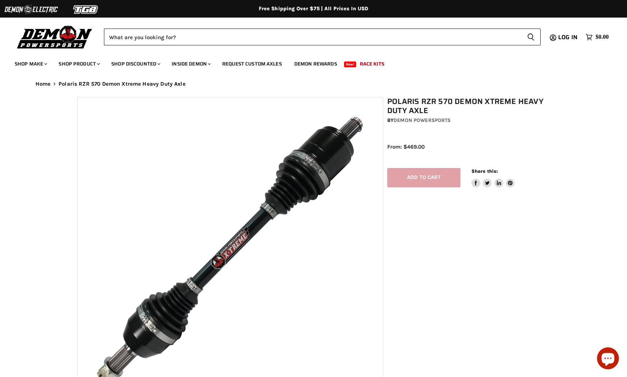 This screenshot has height=377, width=627. What do you see at coordinates (568, 37) in the screenshot?
I see `span: Log in` at bounding box center [568, 37].